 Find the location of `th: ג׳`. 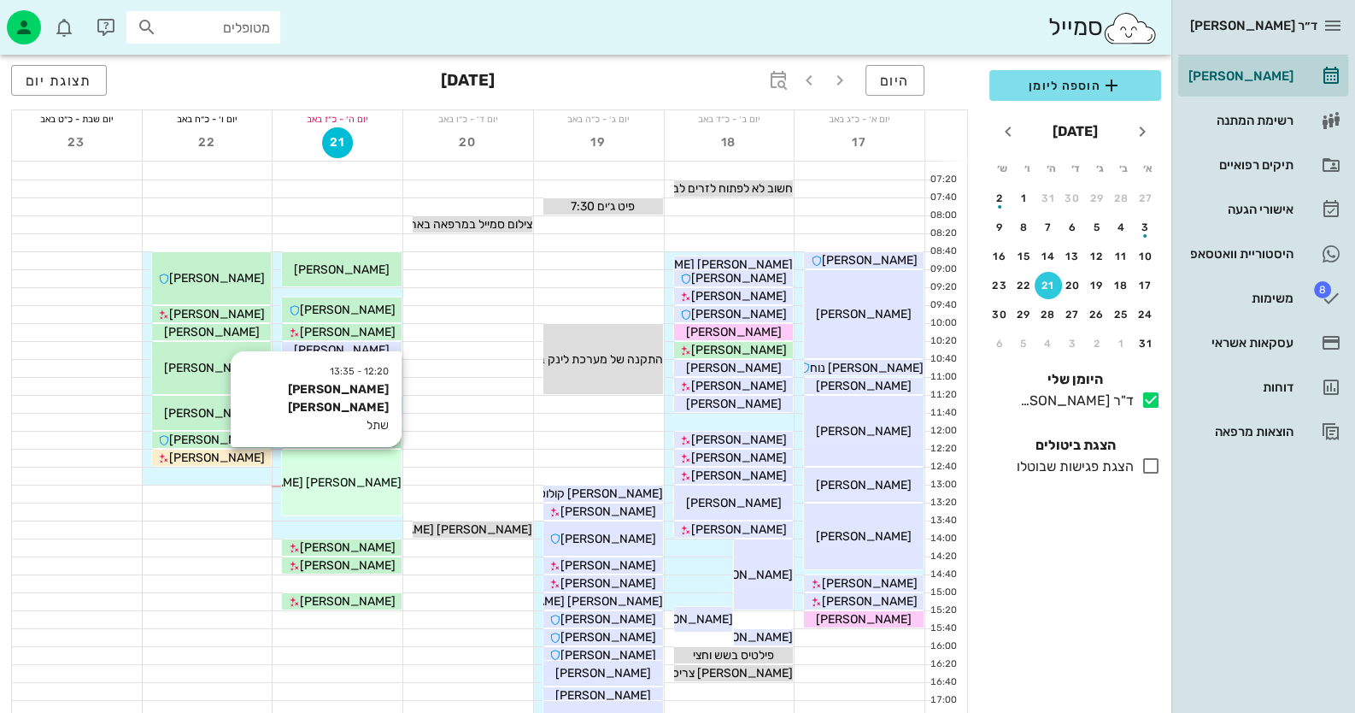

th: ג׳ is located at coordinates (1100, 168).